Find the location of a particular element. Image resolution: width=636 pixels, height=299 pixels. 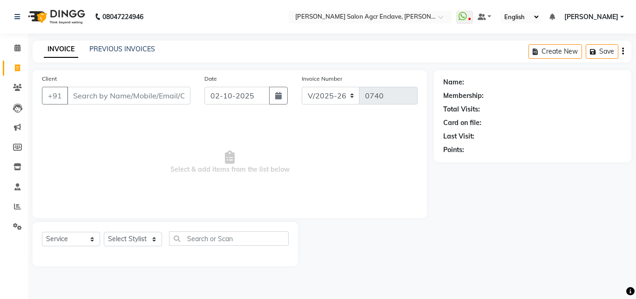

span: Select & add items from the list below is located at coordinates (230, 162).